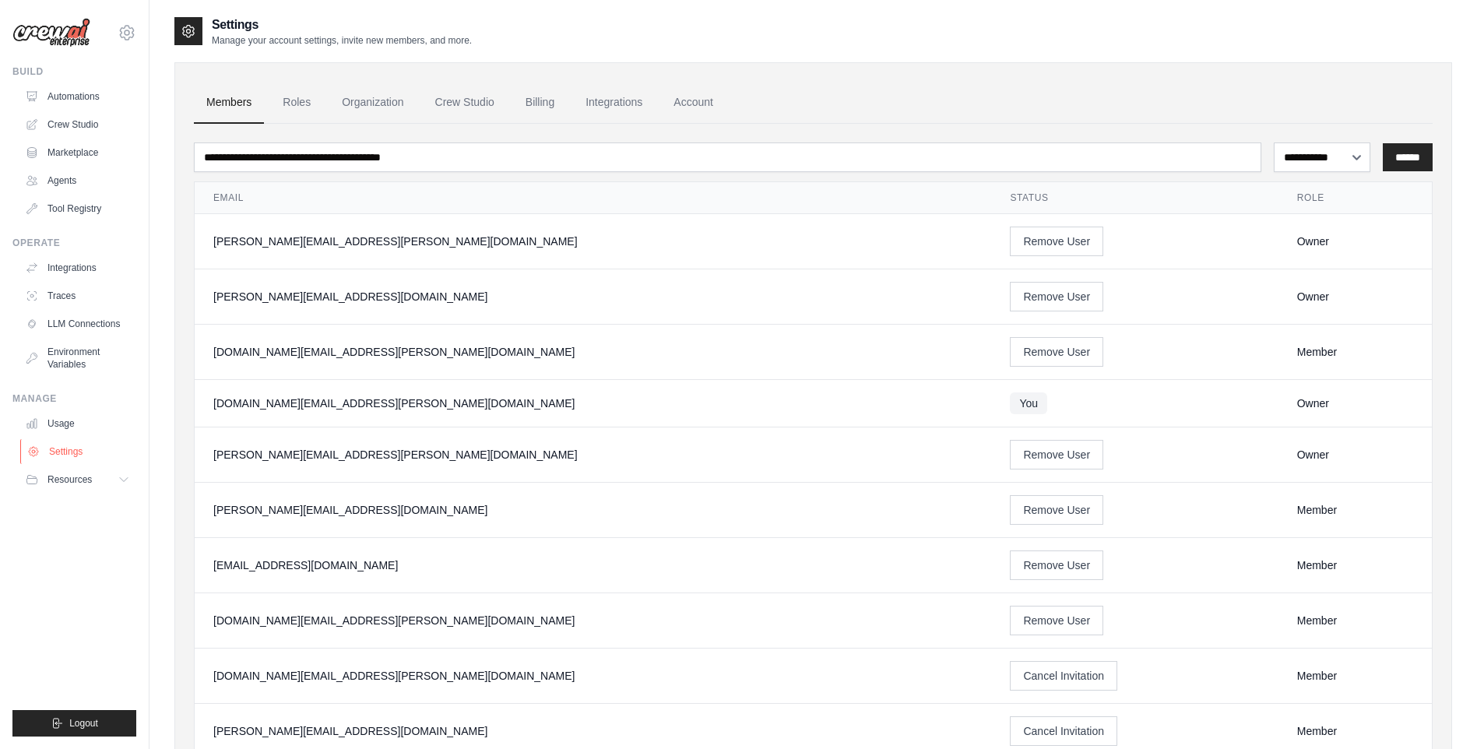  What do you see at coordinates (593, 198) in the screenshot?
I see `th: Email` at bounding box center [593, 198].